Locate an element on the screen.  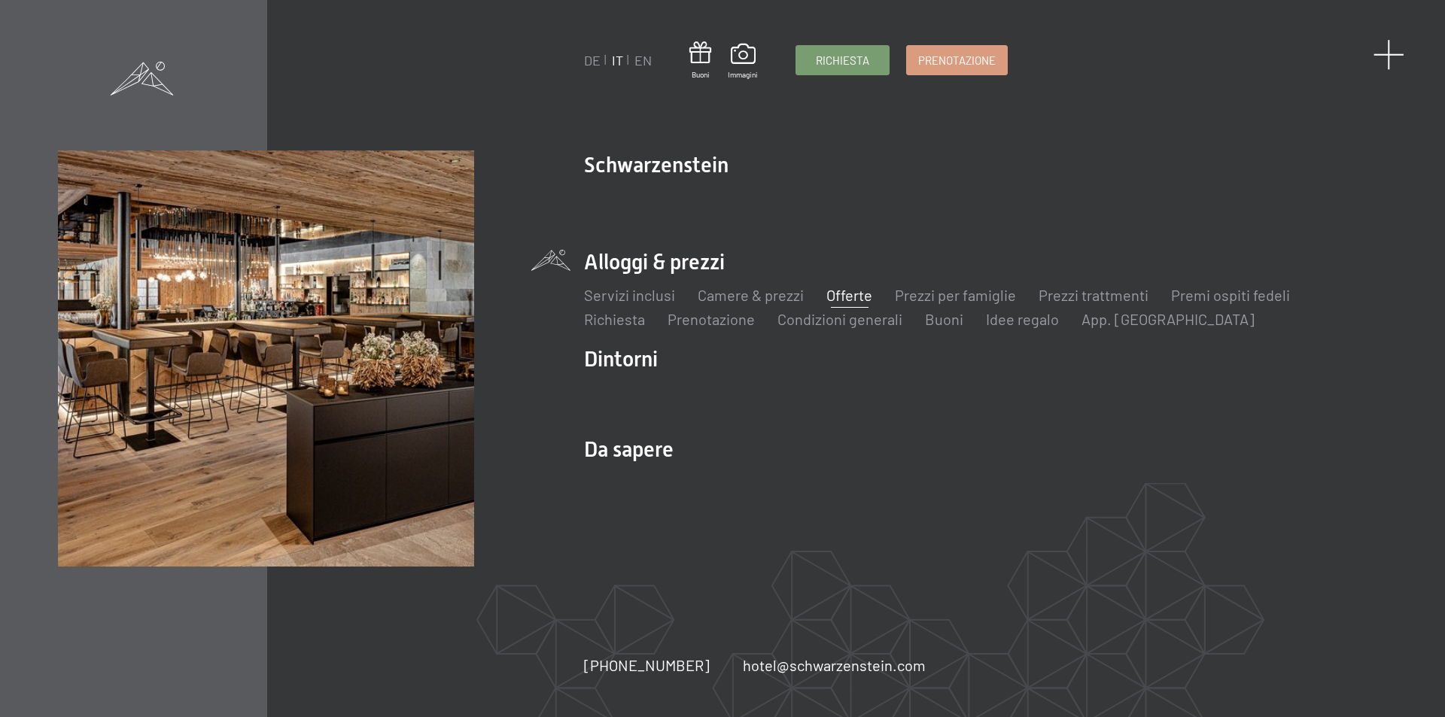
a: Servizi inclusi is located at coordinates (629, 295).